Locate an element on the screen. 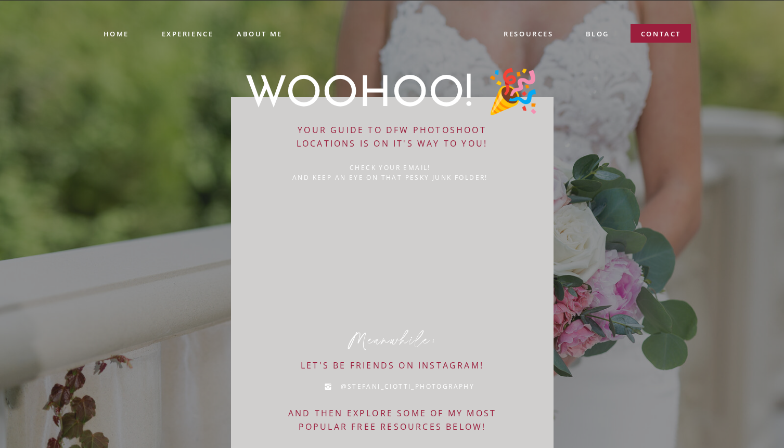 The height and width of the screenshot is (448, 784). nav: contact is located at coordinates (661, 36).